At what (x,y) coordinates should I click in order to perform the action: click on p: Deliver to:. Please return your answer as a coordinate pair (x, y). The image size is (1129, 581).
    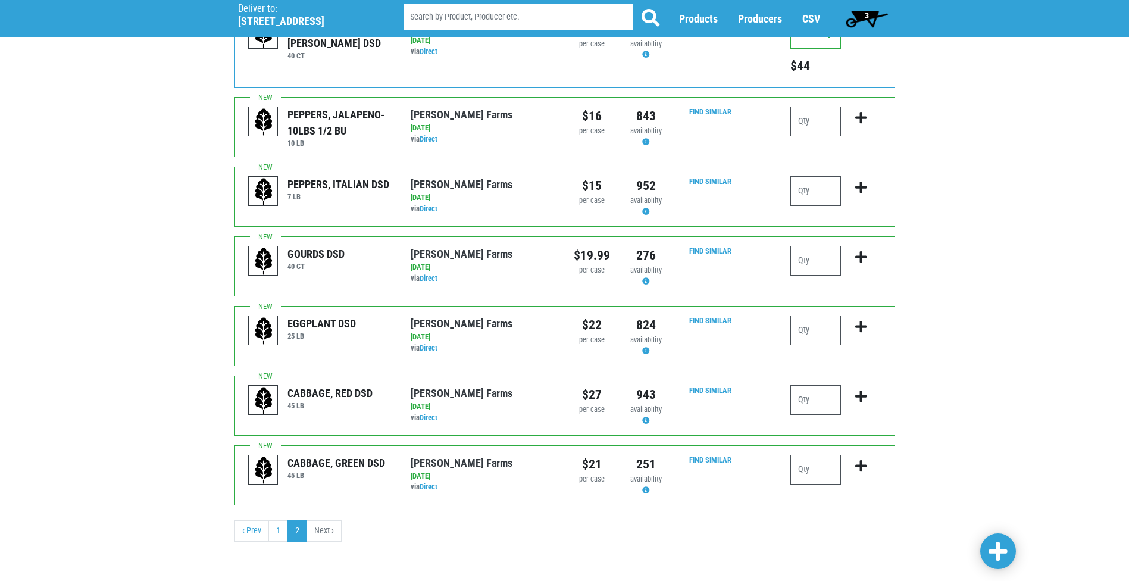
    Looking at the image, I should click on (306, 9).